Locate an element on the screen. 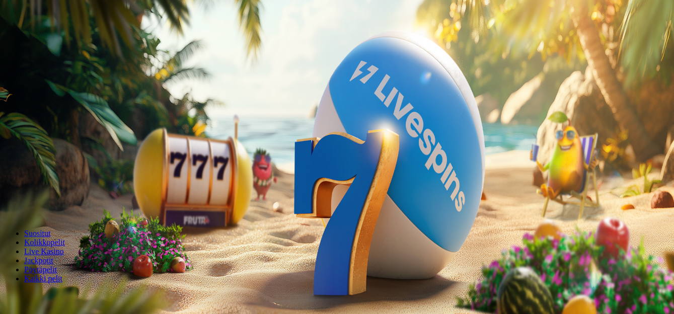 The image size is (674, 314). span: Pöytäpelit is located at coordinates (40, 269).